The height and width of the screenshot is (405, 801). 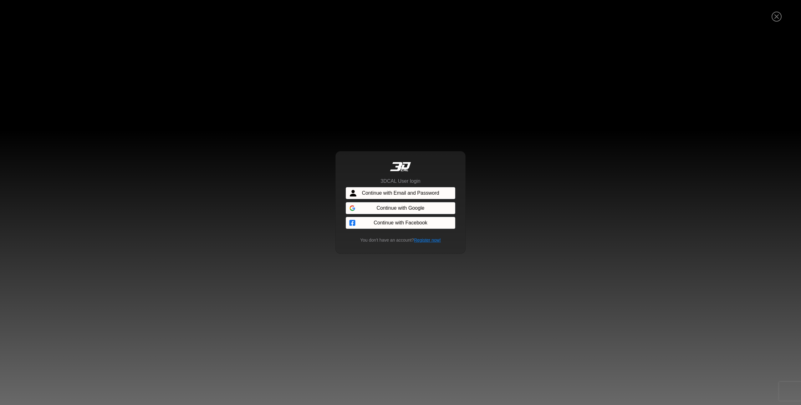 What do you see at coordinates (400, 181) in the screenshot?
I see `h6: 3DCAL User login` at bounding box center [400, 181].